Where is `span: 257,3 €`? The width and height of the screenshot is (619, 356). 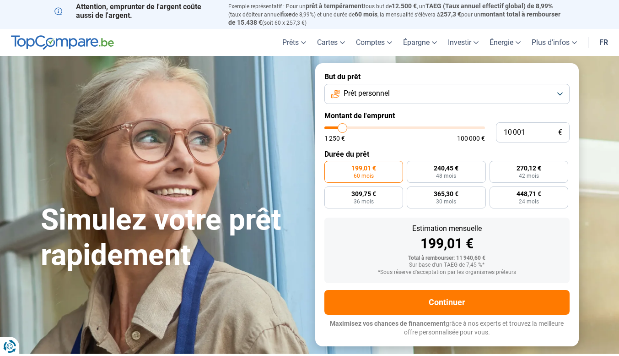
span: 257,3 € is located at coordinates (451, 14).